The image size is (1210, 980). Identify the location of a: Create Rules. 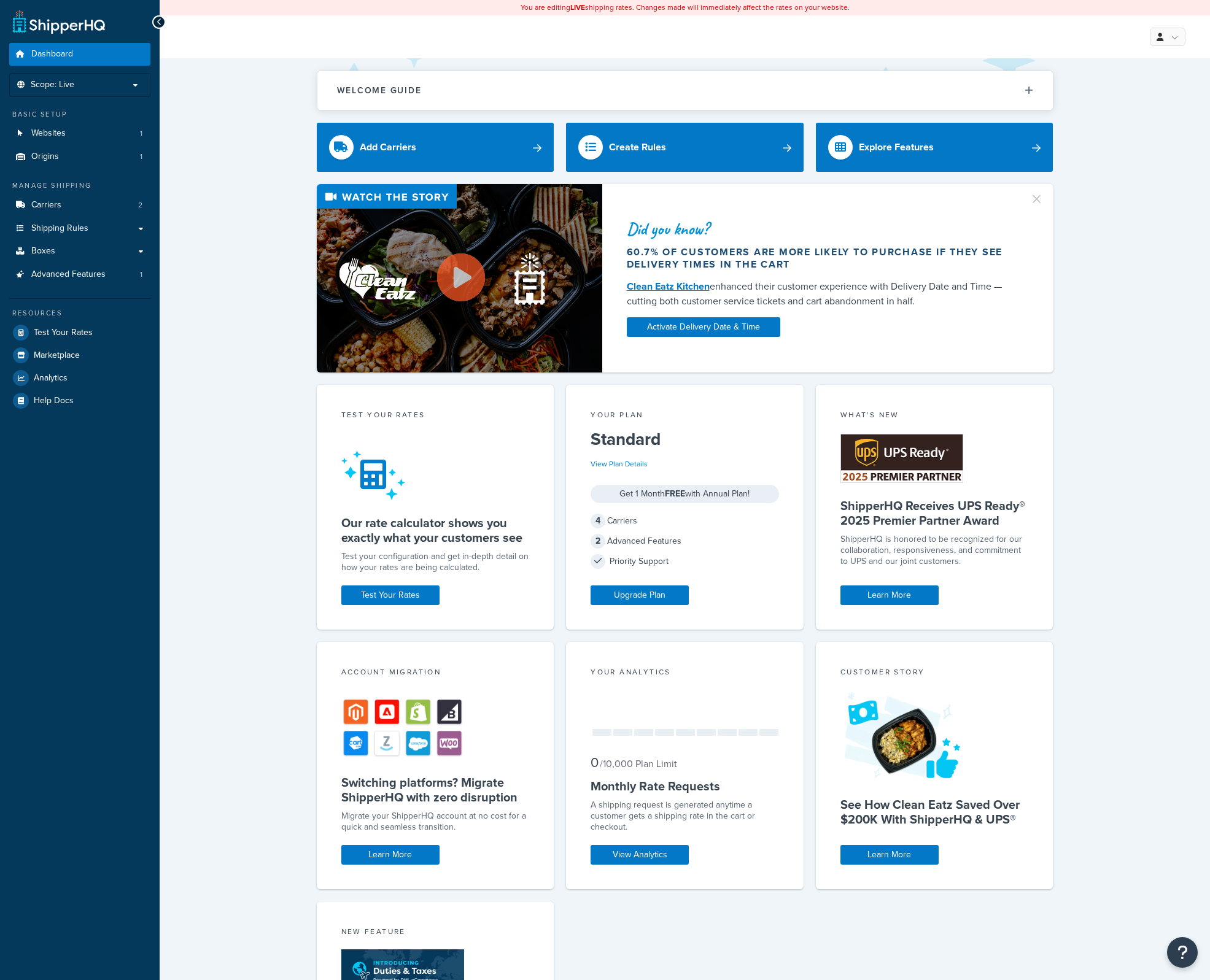
(684, 147).